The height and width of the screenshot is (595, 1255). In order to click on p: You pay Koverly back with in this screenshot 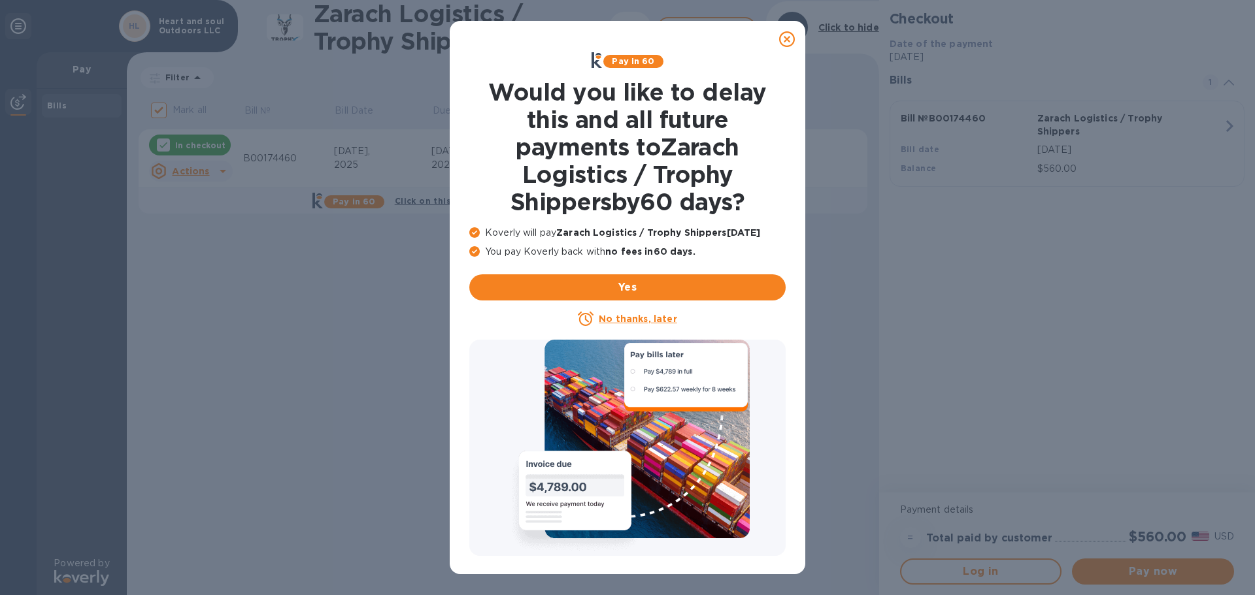, I will do `click(627, 252)`.